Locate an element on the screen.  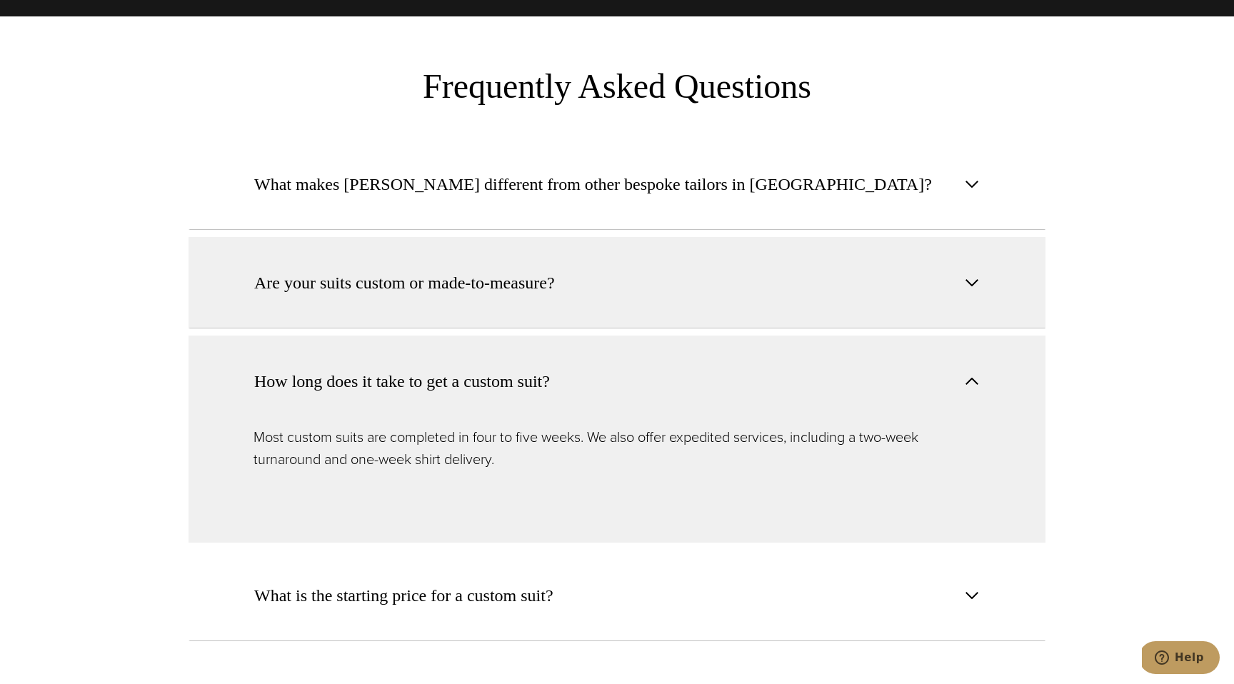
p: Most custom suits are completed in four to five weeks. We also offer expedited services, includin... is located at coordinates (617, 449).